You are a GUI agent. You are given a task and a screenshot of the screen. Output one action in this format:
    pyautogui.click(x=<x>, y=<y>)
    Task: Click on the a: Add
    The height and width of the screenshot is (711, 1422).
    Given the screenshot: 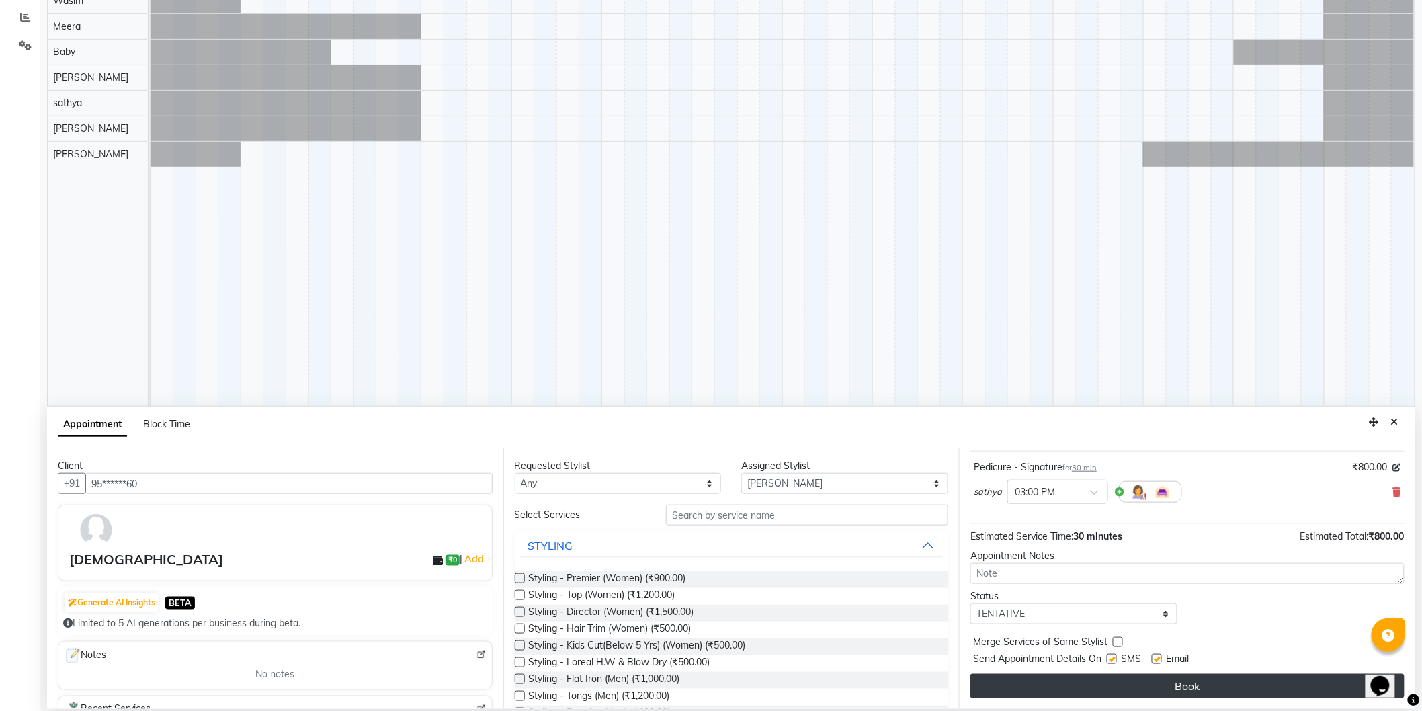 What is the action you would take?
    pyautogui.click(x=474, y=559)
    